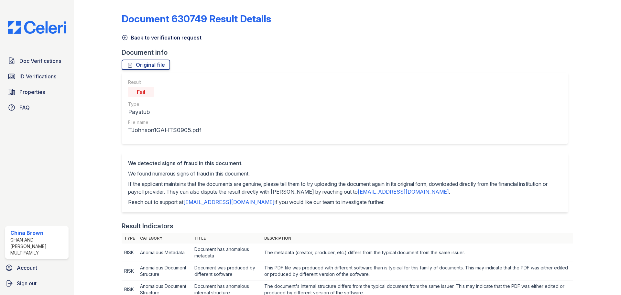  I want to click on div: TJohnson1GAHTS0905.pdf, so click(165, 130).